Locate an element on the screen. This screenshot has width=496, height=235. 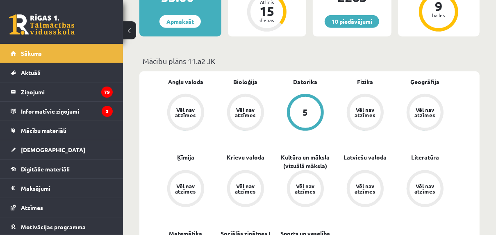
span: Motivācijas programma is located at coordinates (53, 227).